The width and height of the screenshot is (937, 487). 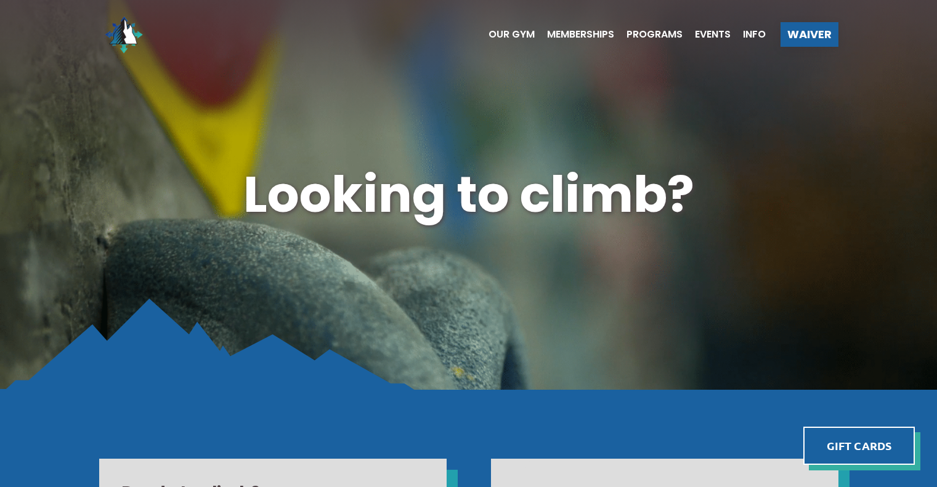 What do you see at coordinates (124, 35) in the screenshot?
I see `img: North Wall Logo` at bounding box center [124, 35].